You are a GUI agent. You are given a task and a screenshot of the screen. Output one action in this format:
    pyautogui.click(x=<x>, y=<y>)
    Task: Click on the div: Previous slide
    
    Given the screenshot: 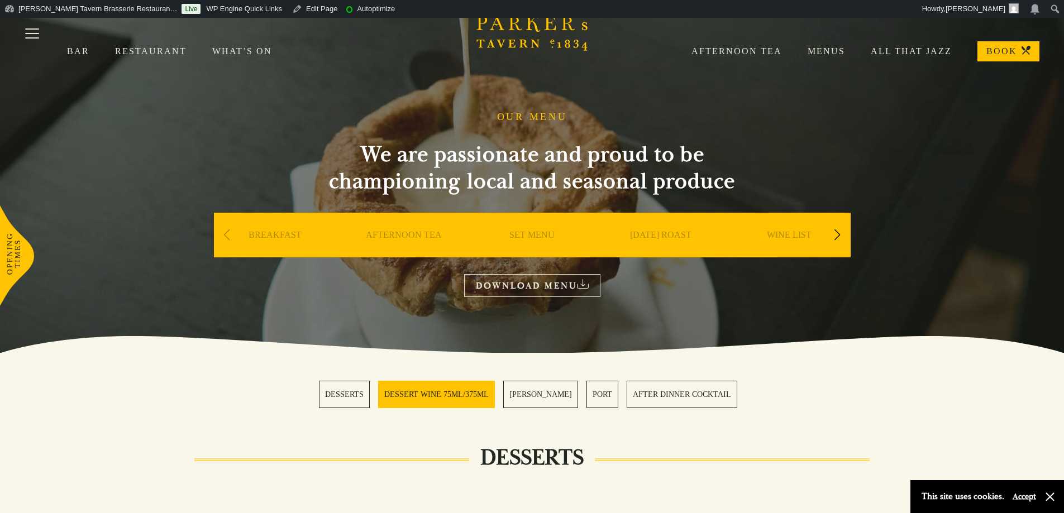 What is the action you would take?
    pyautogui.click(x=227, y=235)
    